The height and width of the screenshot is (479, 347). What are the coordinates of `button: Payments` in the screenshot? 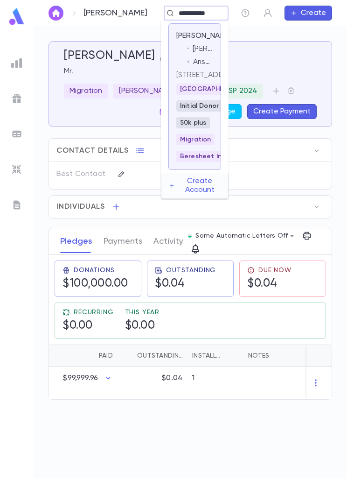 It's located at (123, 241).